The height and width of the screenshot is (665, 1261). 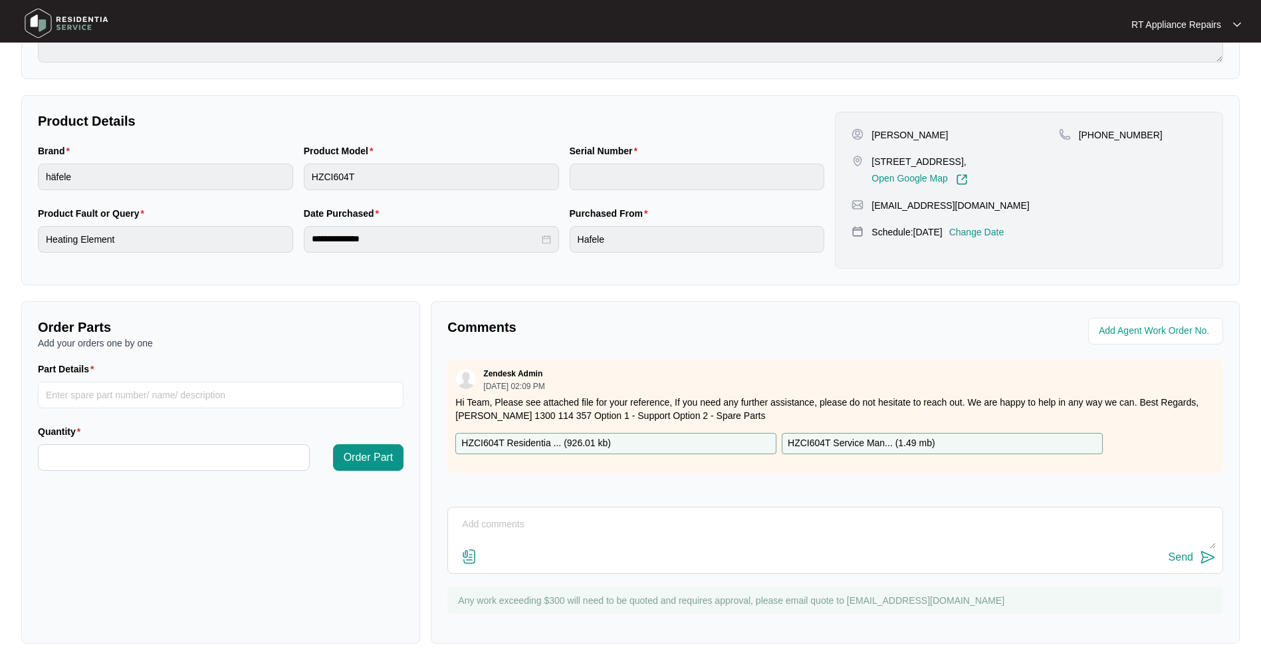 I want to click on label: Part Details, so click(x=68, y=369).